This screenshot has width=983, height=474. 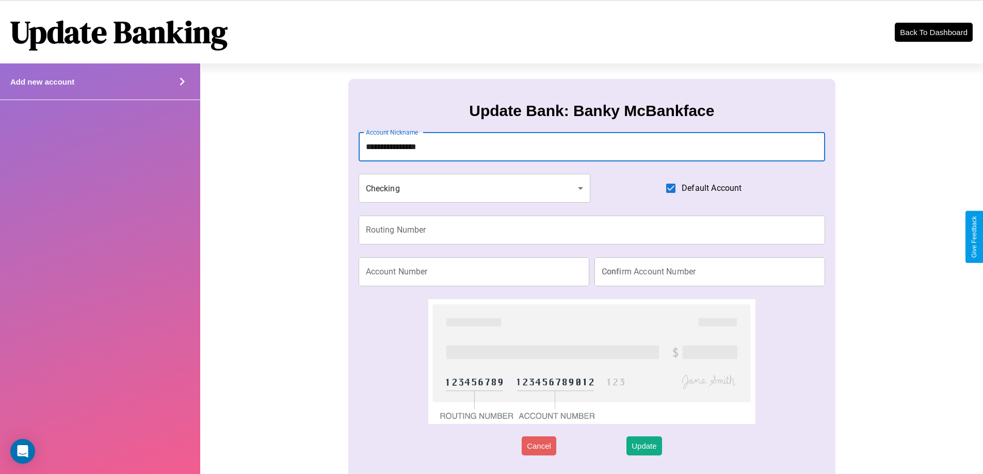 What do you see at coordinates (42, 82) in the screenshot?
I see `h4: Add new account` at bounding box center [42, 82].